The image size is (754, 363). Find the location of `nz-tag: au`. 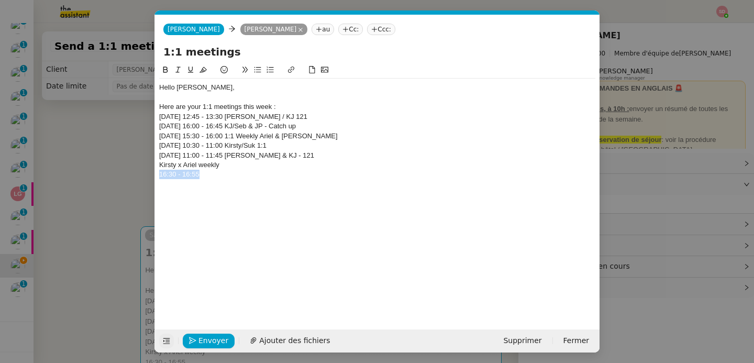

nz-tag: au is located at coordinates (322, 29).